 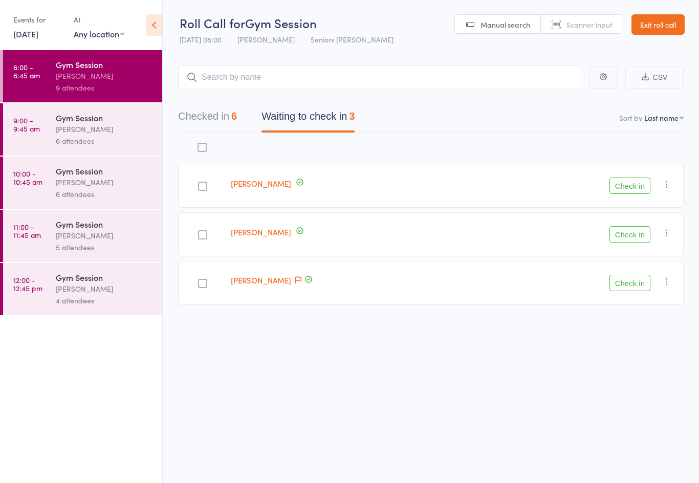 What do you see at coordinates (505, 25) in the screenshot?
I see `span: Manual search` at bounding box center [505, 25].